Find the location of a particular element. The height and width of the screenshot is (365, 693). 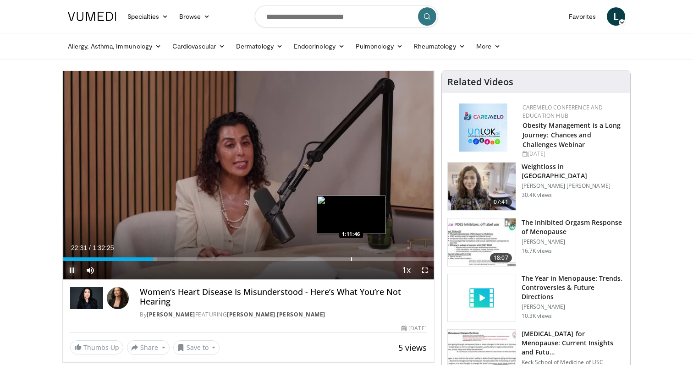

a: Favorites is located at coordinates (582, 16).